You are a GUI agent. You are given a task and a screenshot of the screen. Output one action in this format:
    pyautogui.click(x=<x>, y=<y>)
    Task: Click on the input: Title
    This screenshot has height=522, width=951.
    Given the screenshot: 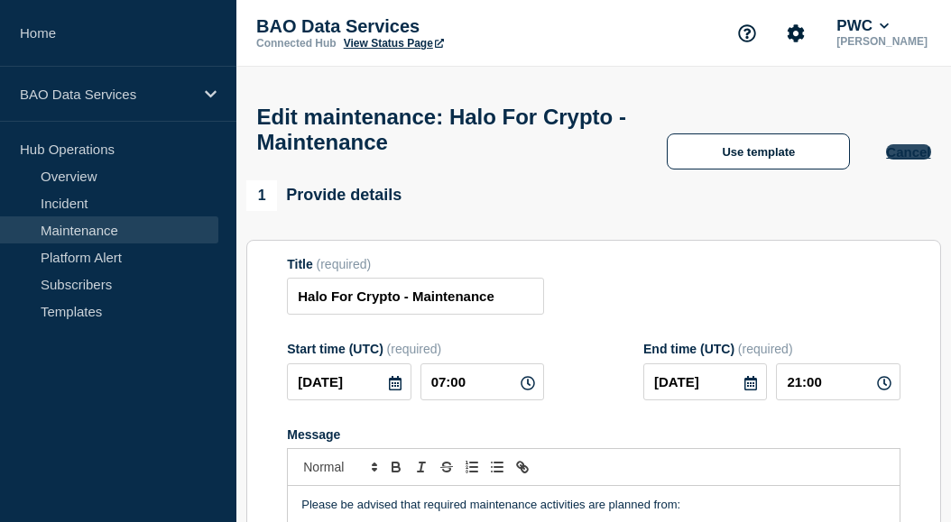 What is the action you would take?
    pyautogui.click(x=415, y=296)
    